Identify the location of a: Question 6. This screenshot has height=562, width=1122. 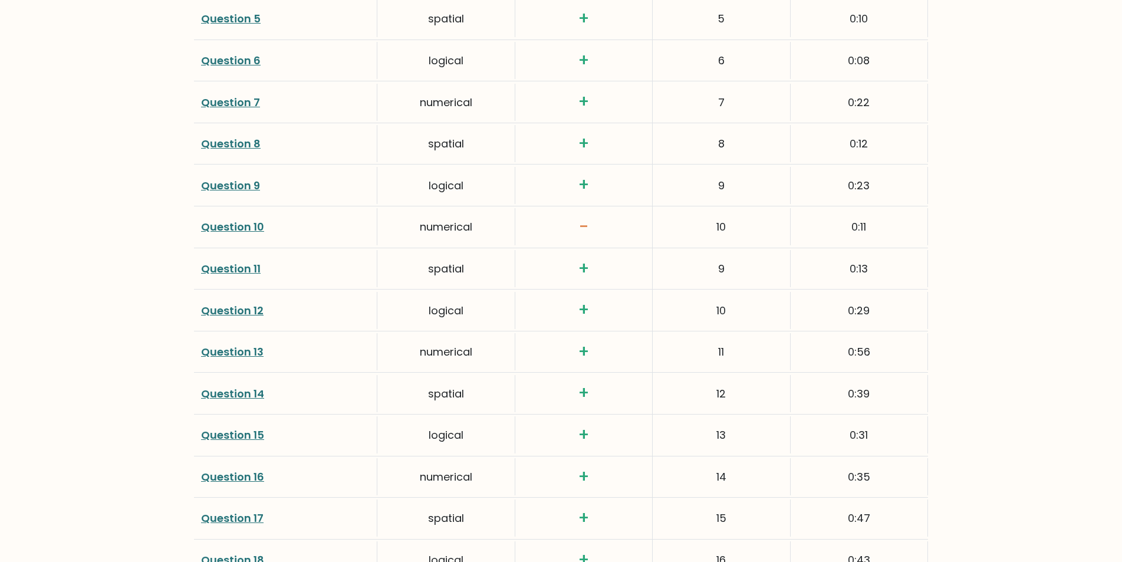
(231, 60).